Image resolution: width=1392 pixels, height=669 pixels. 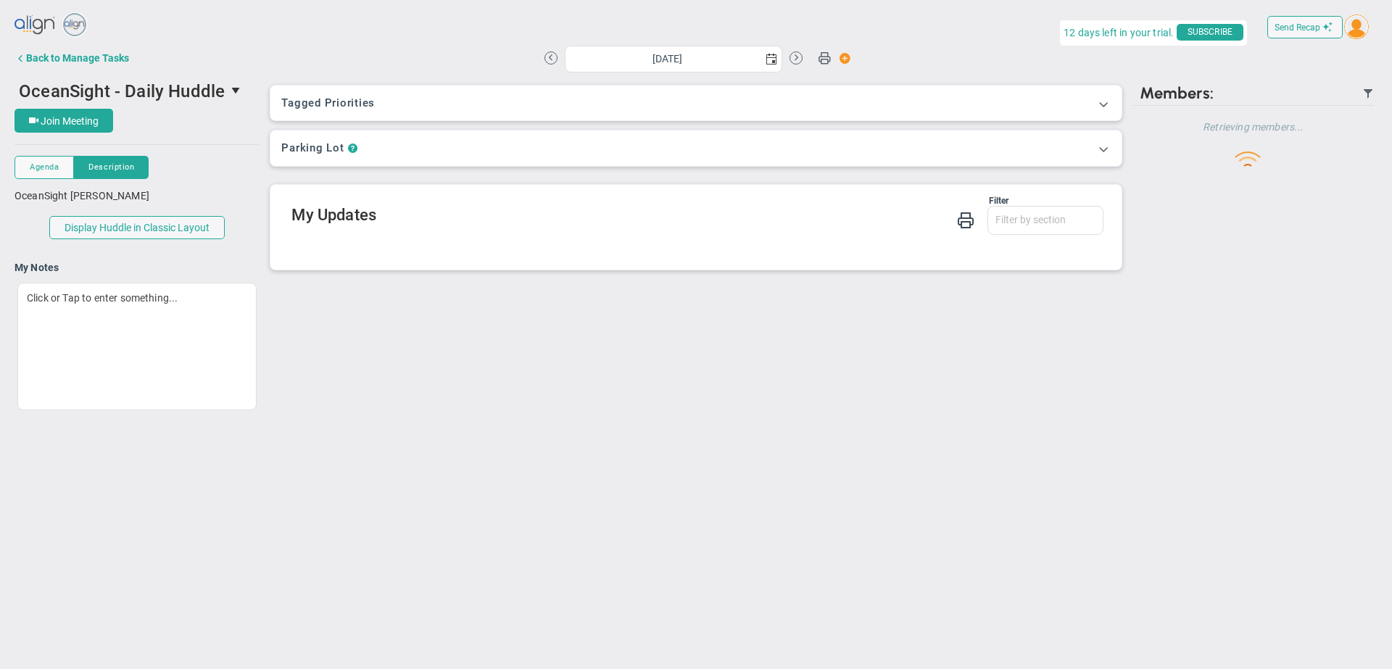 What do you see at coordinates (72, 58) in the screenshot?
I see `button: Back to Manage Tasks` at bounding box center [72, 58].